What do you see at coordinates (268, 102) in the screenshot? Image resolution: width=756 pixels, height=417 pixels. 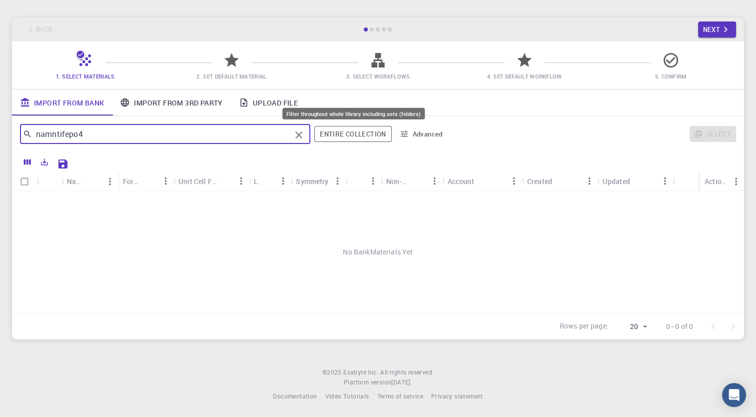 I see `a: Upload File` at bounding box center [268, 102].